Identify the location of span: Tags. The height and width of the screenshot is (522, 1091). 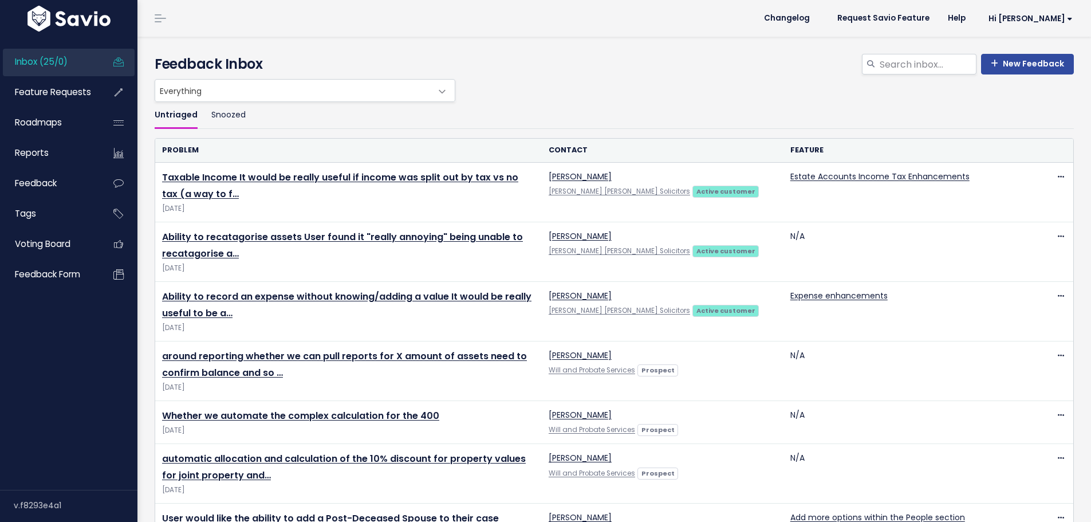
(25, 213).